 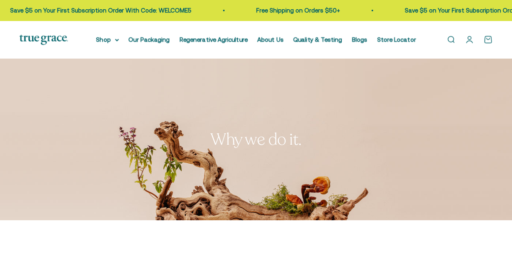 I want to click on a: Free Shipping on Orders $50+, so click(x=298, y=10).